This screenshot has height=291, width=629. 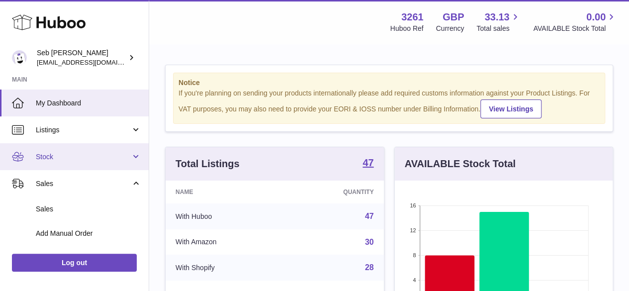 I want to click on span: AVAILABLE Stock Total, so click(x=575, y=28).